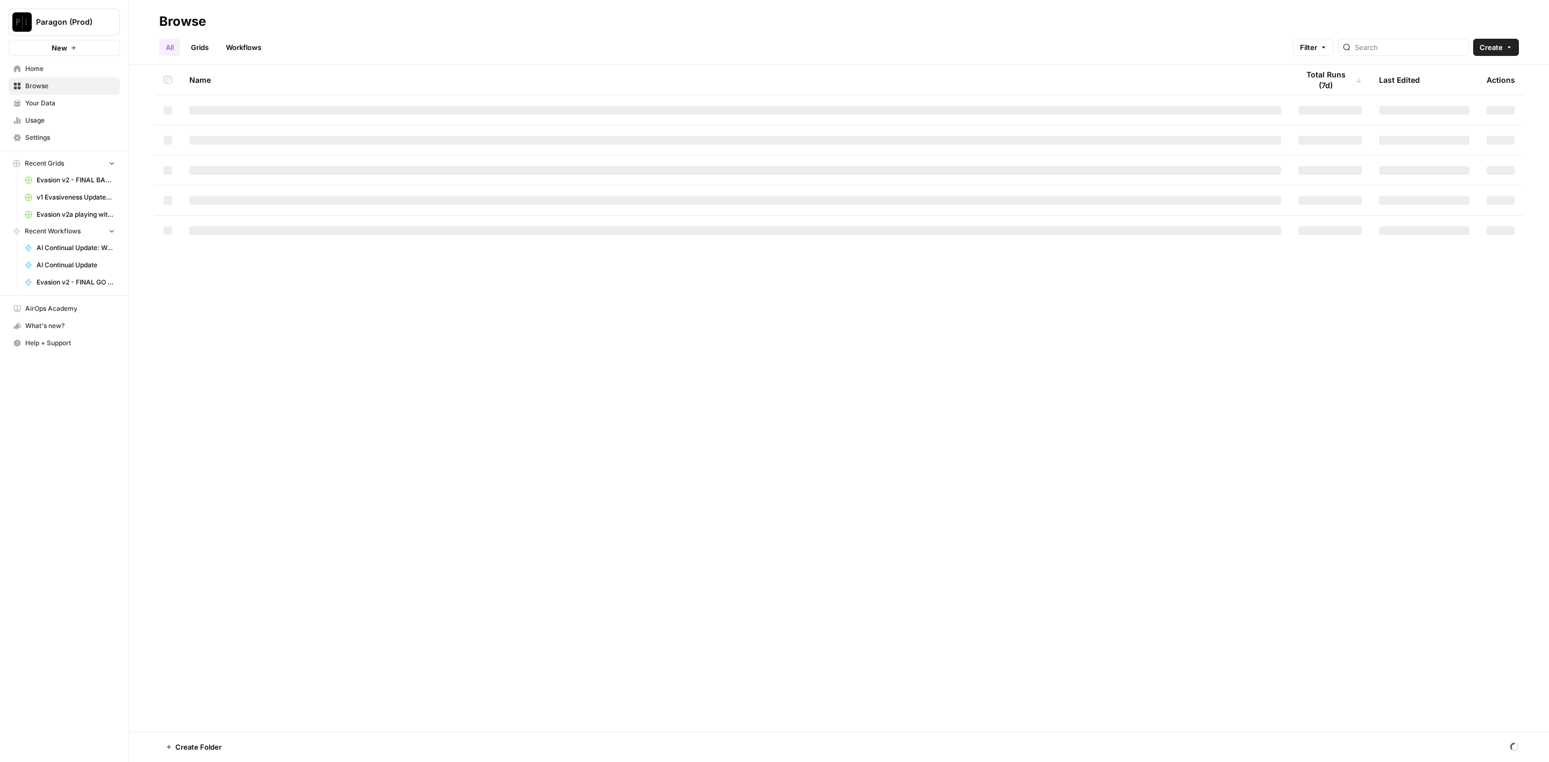 Image resolution: width=1549 pixels, height=762 pixels. What do you see at coordinates (64, 138) in the screenshot?
I see `a: Settings` at bounding box center [64, 138].